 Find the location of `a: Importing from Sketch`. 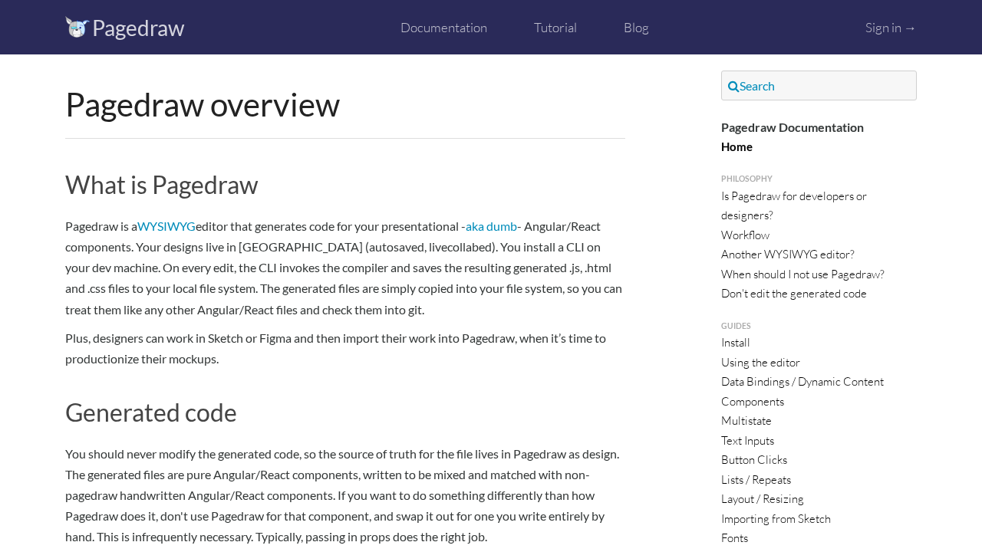

a: Importing from Sketch is located at coordinates (776, 519).